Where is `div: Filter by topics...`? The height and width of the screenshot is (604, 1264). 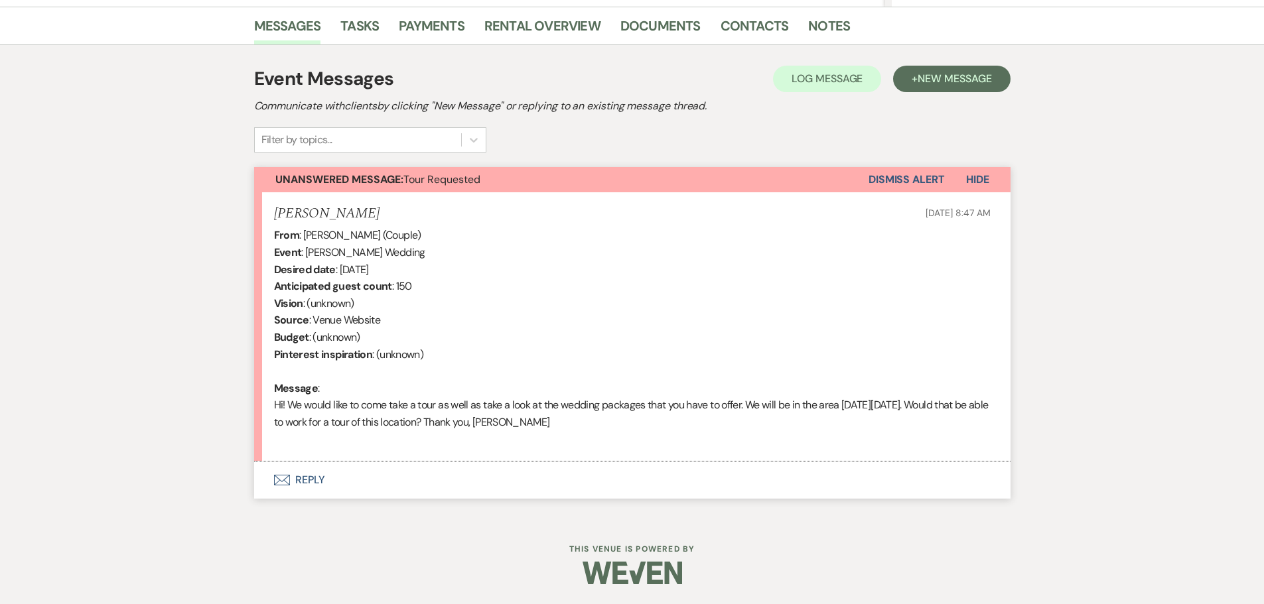 div: Filter by topics... is located at coordinates (296, 140).